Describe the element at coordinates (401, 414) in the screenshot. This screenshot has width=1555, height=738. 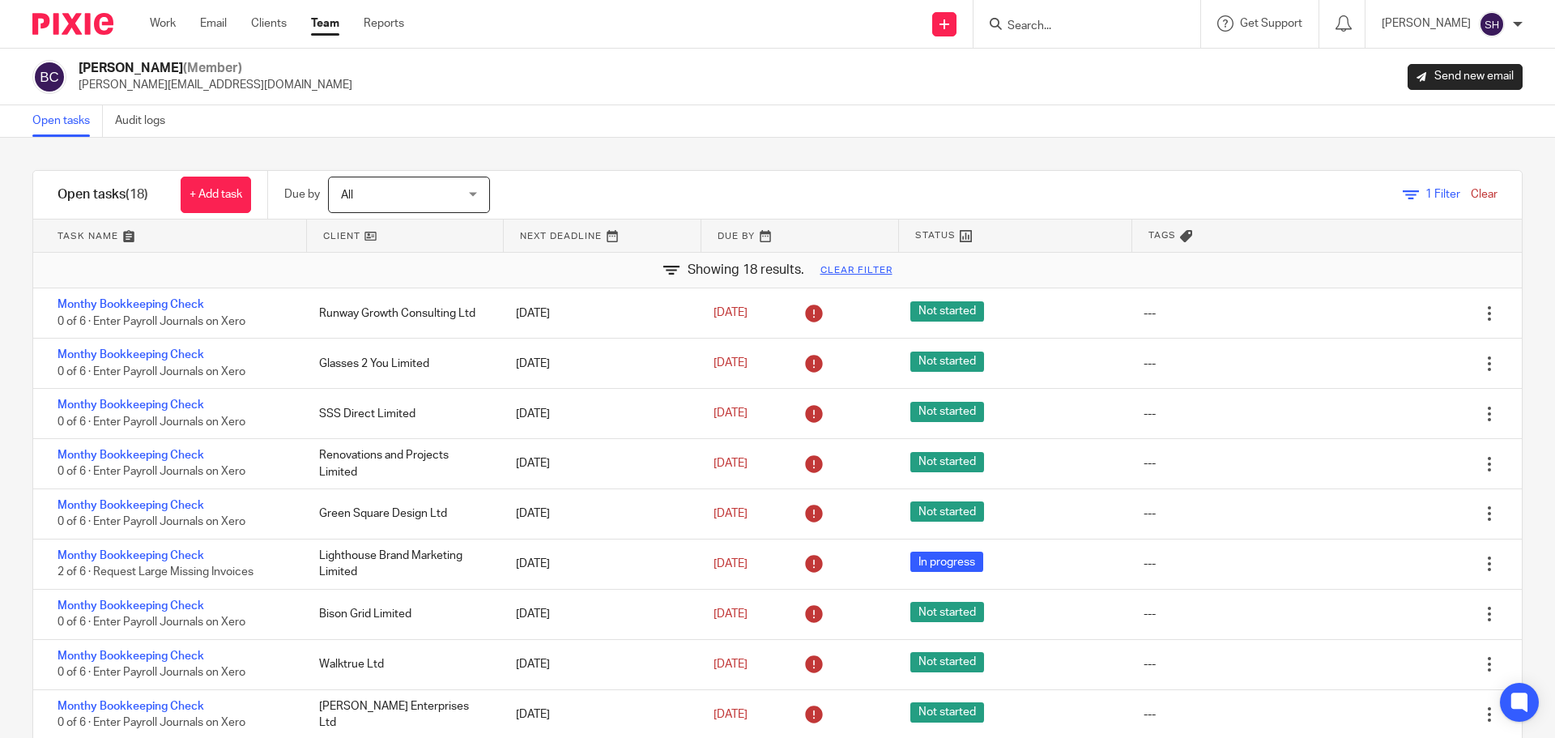
I see `div: SSS Direct Limited` at that location.